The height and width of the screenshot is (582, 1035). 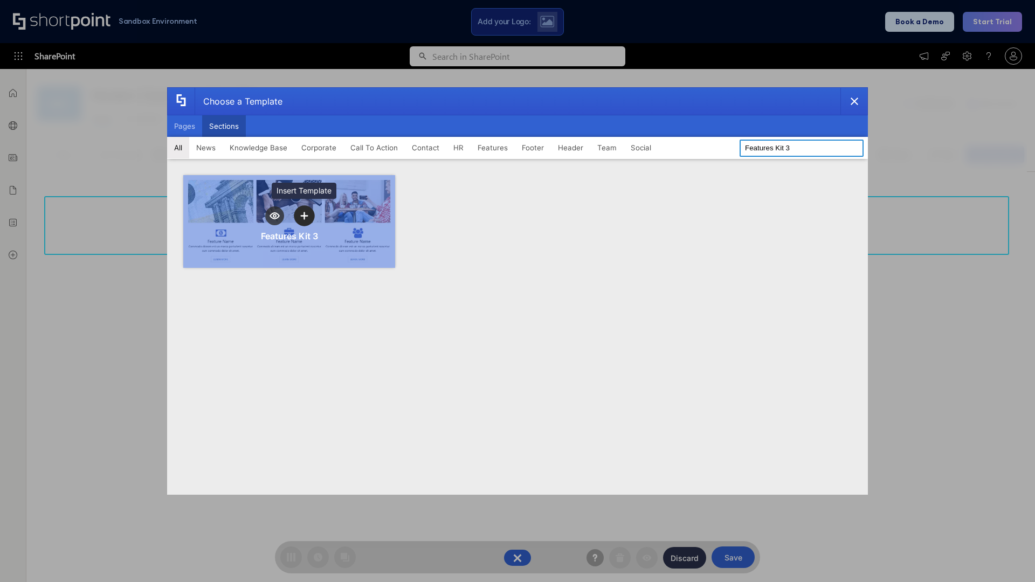 What do you see at coordinates (1008, 556) in the screenshot?
I see `div: Chat Widget` at bounding box center [1008, 556].